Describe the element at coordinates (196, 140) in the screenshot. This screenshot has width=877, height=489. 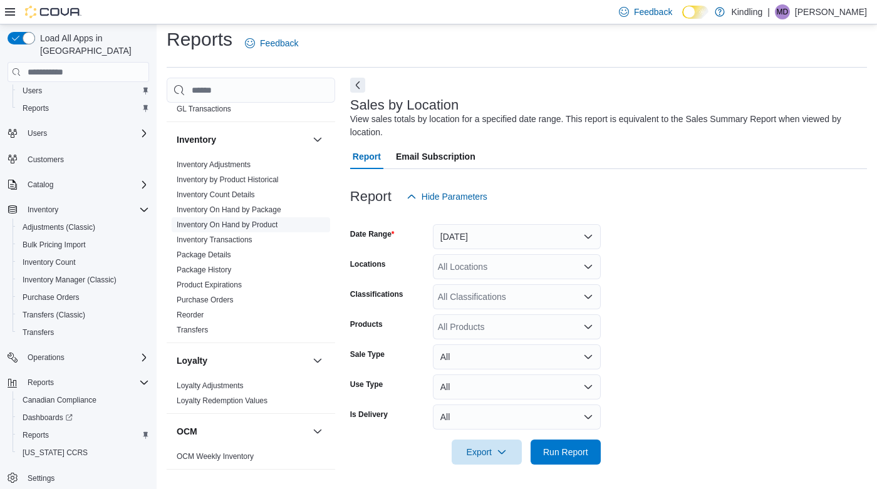
I see `h3: Inventory` at that location.